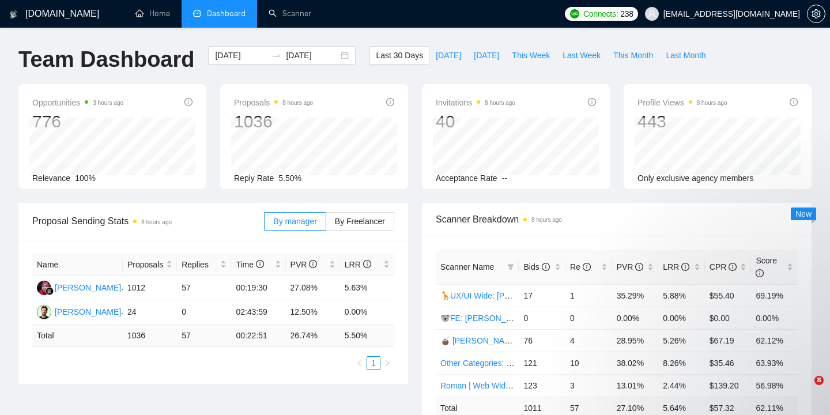 The image size is (830, 415). I want to click on span: By Freelancer, so click(360, 221).